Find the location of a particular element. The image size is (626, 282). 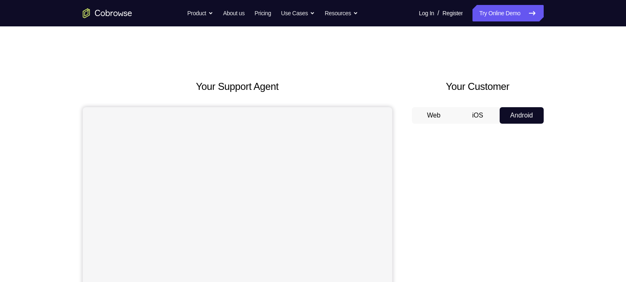

a: About us is located at coordinates (234, 13).